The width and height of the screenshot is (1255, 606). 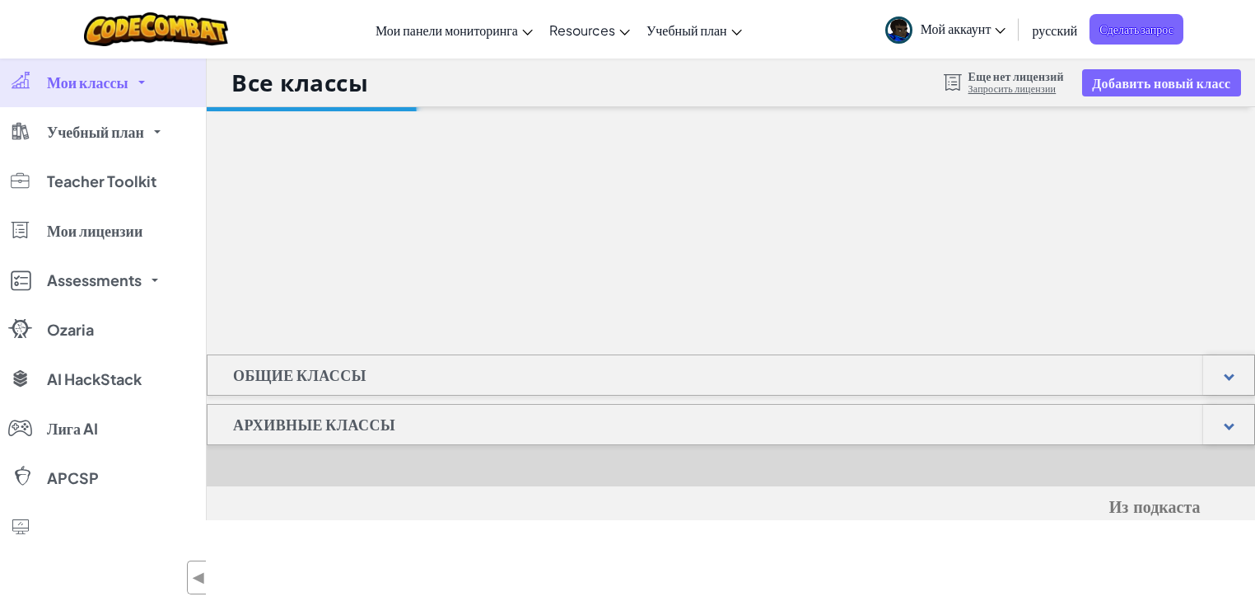 I want to click on img: CodeCombat logo, so click(x=156, y=29).